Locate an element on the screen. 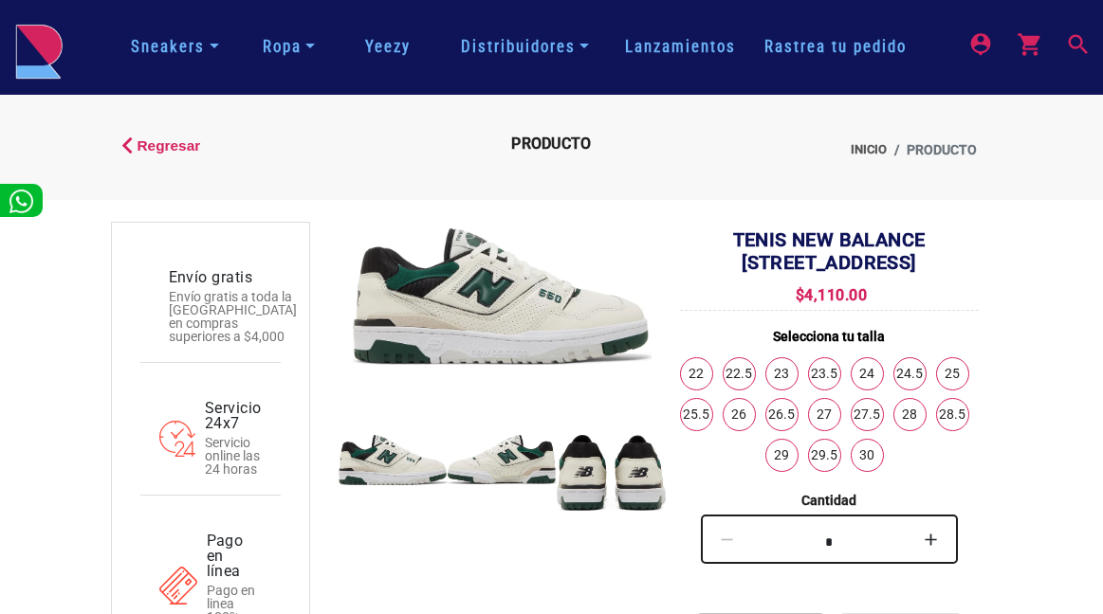 This screenshot has height=614, width=1103. a: logo is located at coordinates (39, 47).